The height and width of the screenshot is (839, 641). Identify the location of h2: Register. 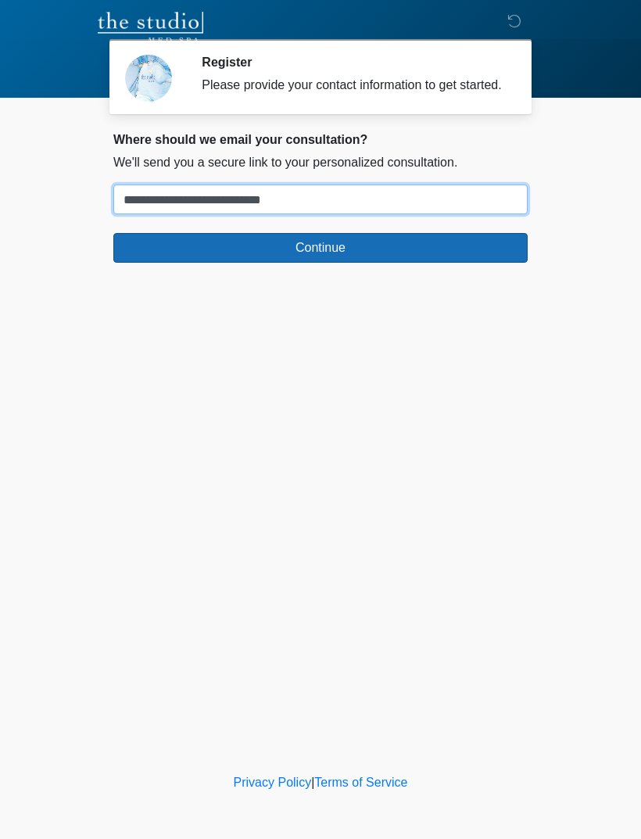
(353, 62).